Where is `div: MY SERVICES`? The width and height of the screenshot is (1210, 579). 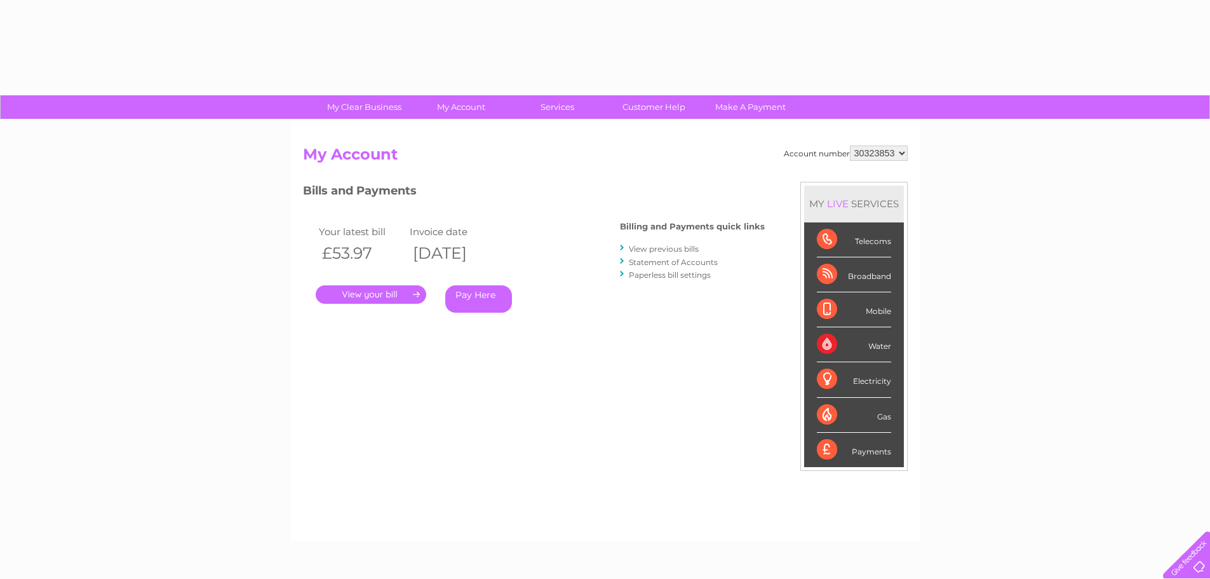
div: MY SERVICES is located at coordinates (854, 203).